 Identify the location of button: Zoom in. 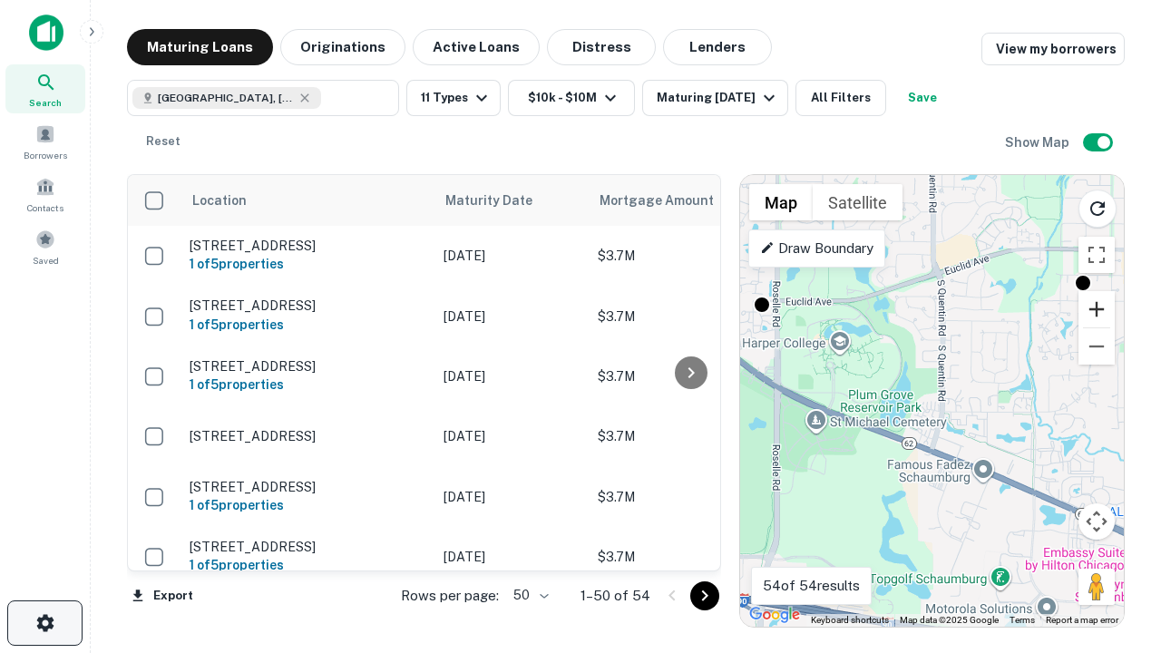
(1096, 309).